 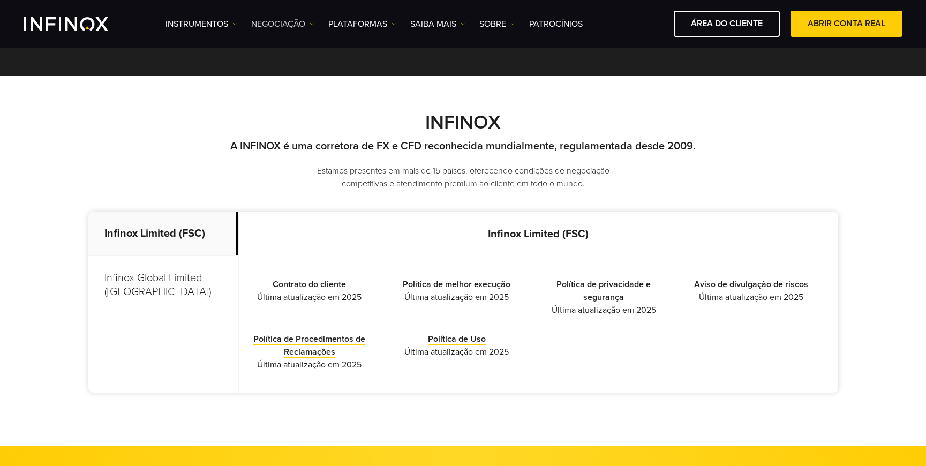 I want to click on a: Política de melhor execução, so click(x=456, y=284).